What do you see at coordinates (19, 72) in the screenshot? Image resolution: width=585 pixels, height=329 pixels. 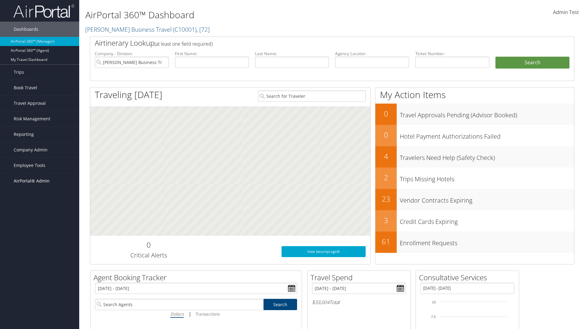 I see `span: Trips` at bounding box center [19, 72].